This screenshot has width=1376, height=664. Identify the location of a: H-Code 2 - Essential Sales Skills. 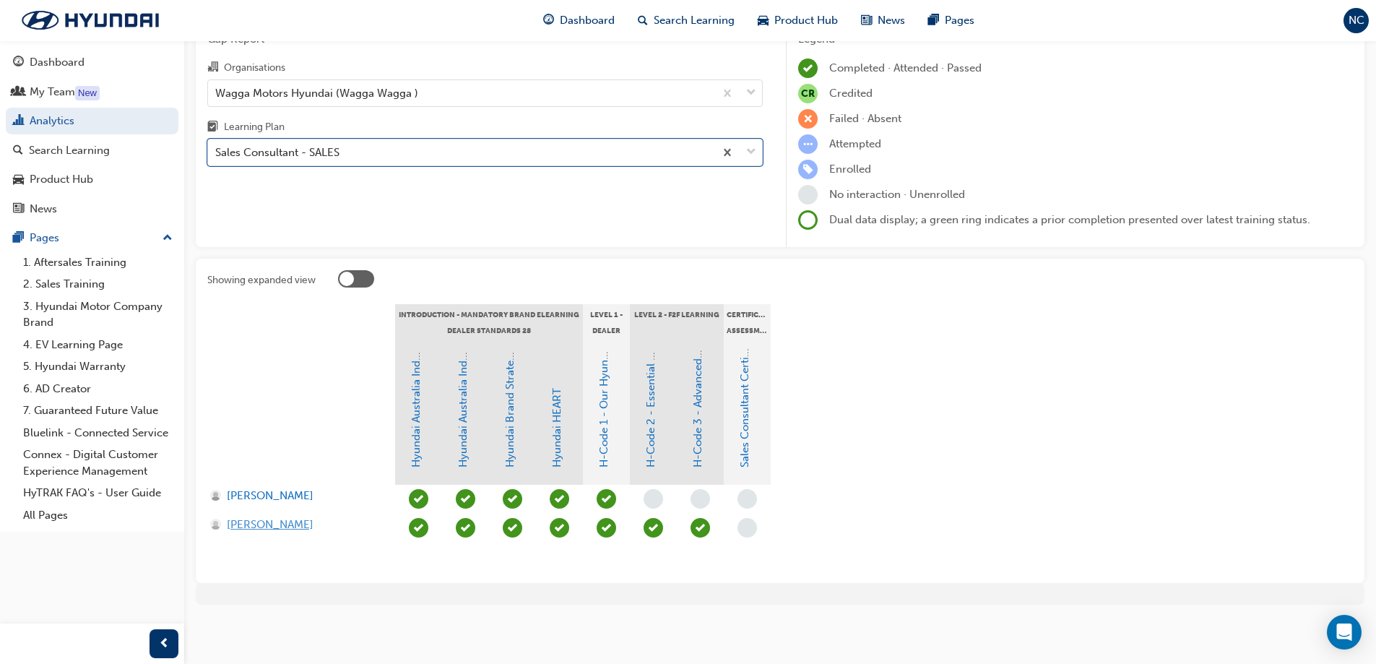
(651, 387).